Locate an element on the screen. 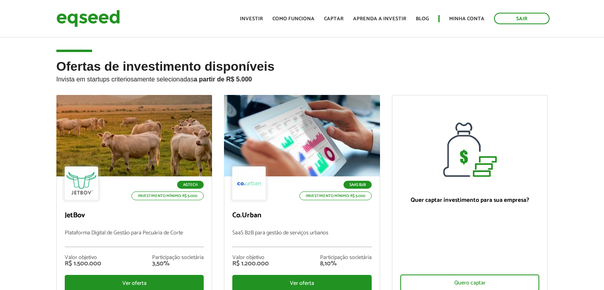 The height and width of the screenshot is (290, 604). div: 8,10% is located at coordinates (346, 264).